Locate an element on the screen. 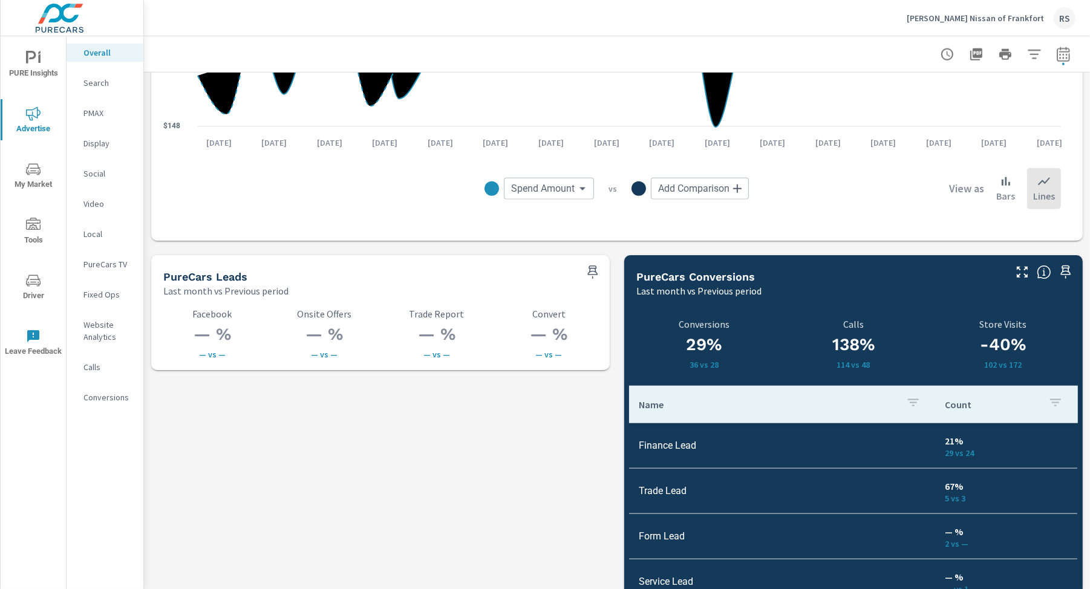 Image resolution: width=1090 pixels, height=589 pixels. h6: View as is located at coordinates (966, 189).